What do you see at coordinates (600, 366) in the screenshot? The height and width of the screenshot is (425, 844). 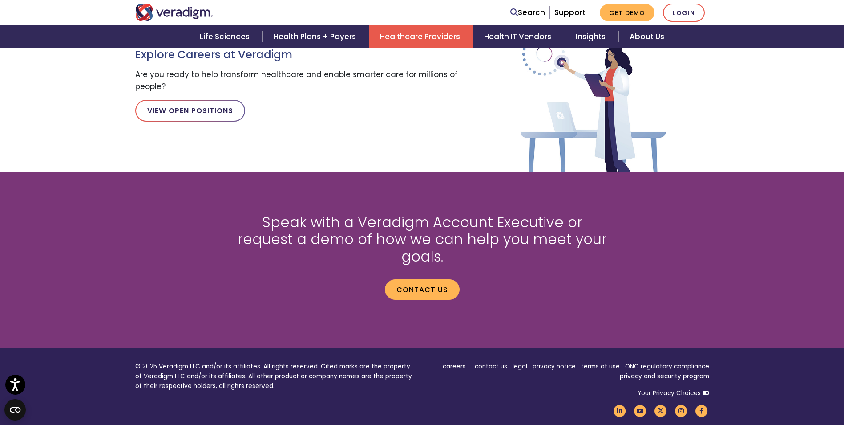 I see `a: terms of use` at bounding box center [600, 366].